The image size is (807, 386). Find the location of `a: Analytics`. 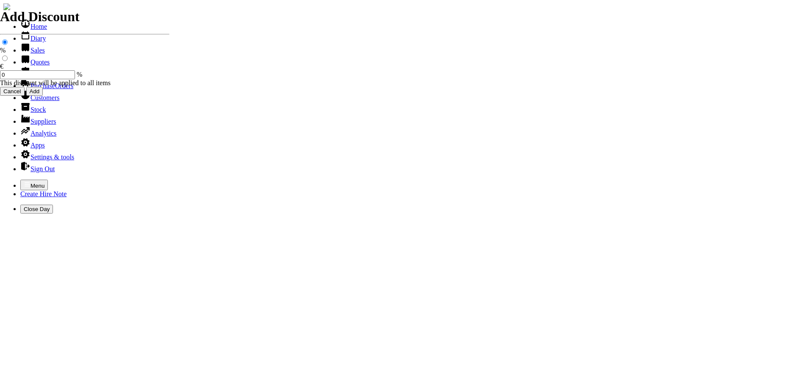

a: Analytics is located at coordinates (38, 133).